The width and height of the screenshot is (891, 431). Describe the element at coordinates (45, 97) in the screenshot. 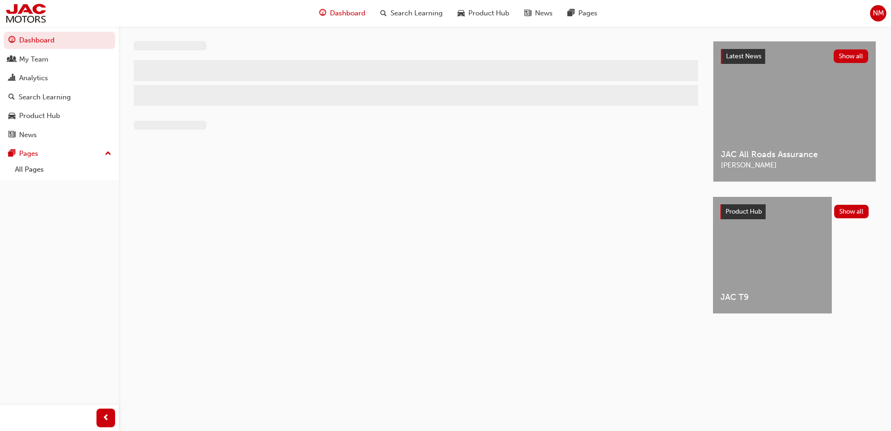

I see `div: Search Learning` at that location.